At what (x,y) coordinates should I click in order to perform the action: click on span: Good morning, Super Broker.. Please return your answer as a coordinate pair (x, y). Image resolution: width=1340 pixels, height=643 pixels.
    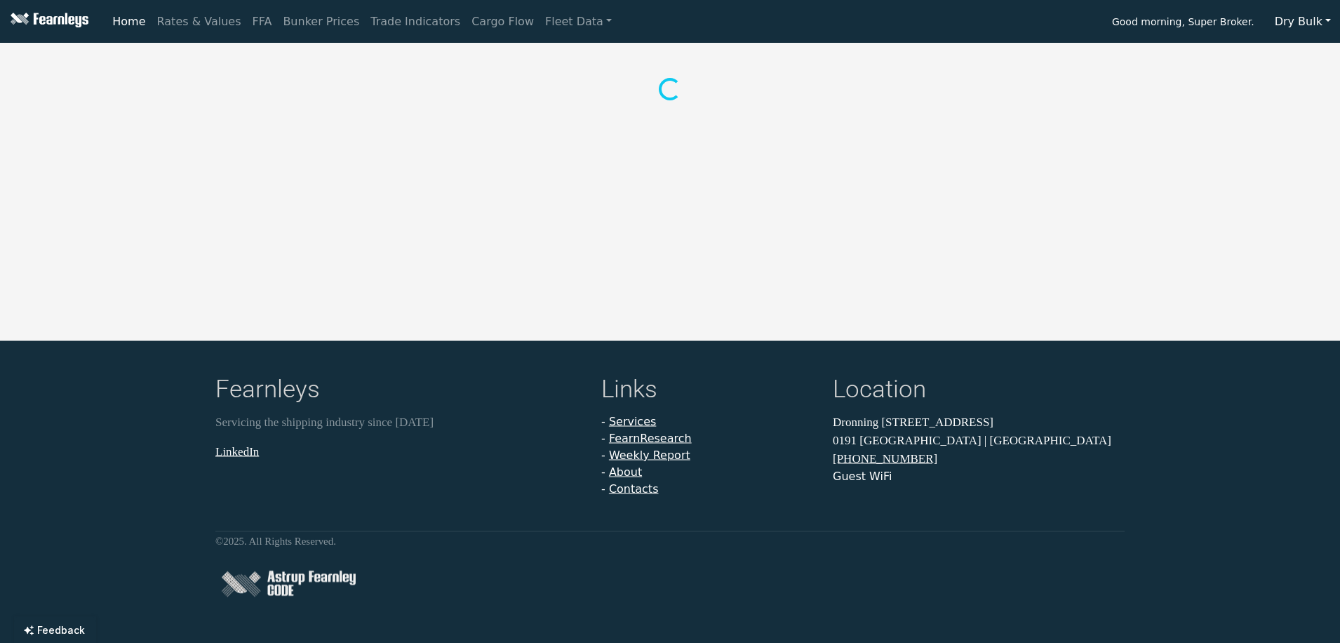
    Looking at the image, I should click on (1183, 23).